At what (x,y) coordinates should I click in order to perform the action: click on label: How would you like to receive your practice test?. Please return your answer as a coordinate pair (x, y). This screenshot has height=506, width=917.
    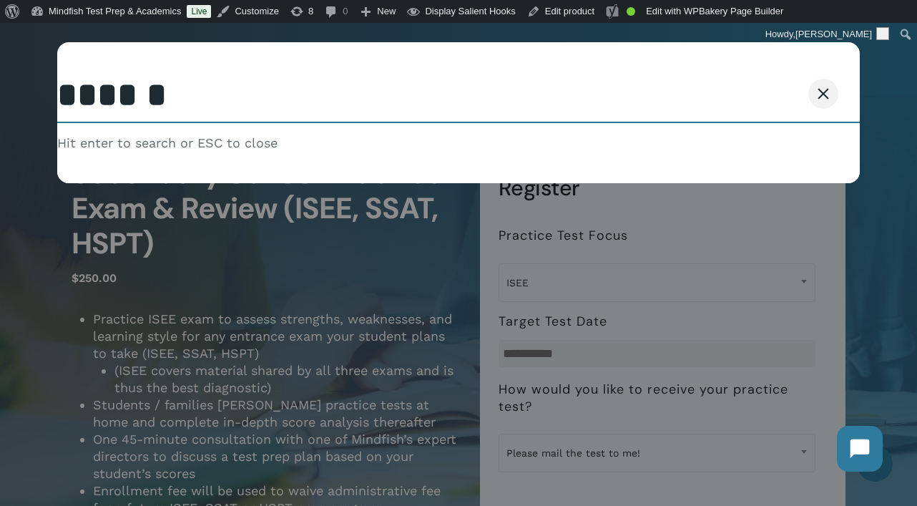
    Looking at the image, I should click on (658, 398).